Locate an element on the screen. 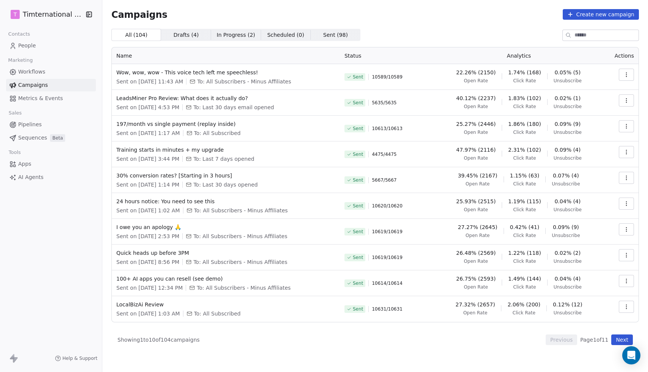 This screenshot has height=372, width=648. span: I owe you an apology 🙏 is located at coordinates (226, 227).